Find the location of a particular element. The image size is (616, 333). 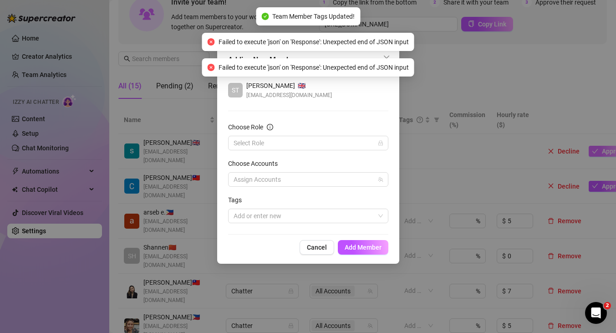

span: 2 is located at coordinates (608, 306).